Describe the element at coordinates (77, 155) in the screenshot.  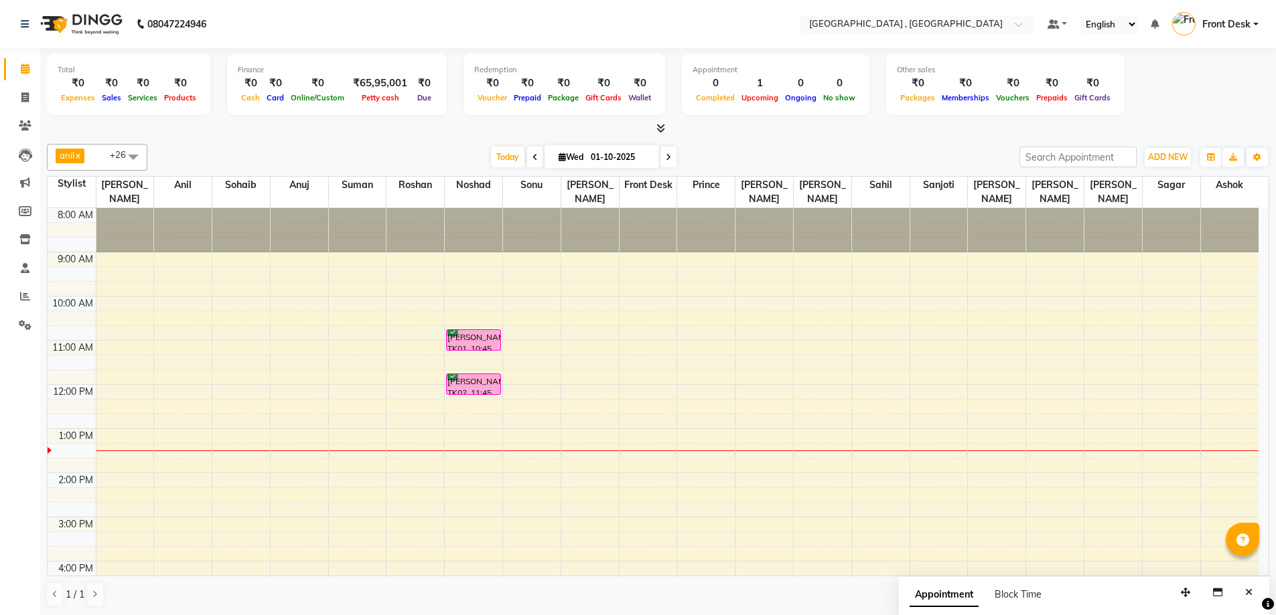
I see `a: x` at that location.